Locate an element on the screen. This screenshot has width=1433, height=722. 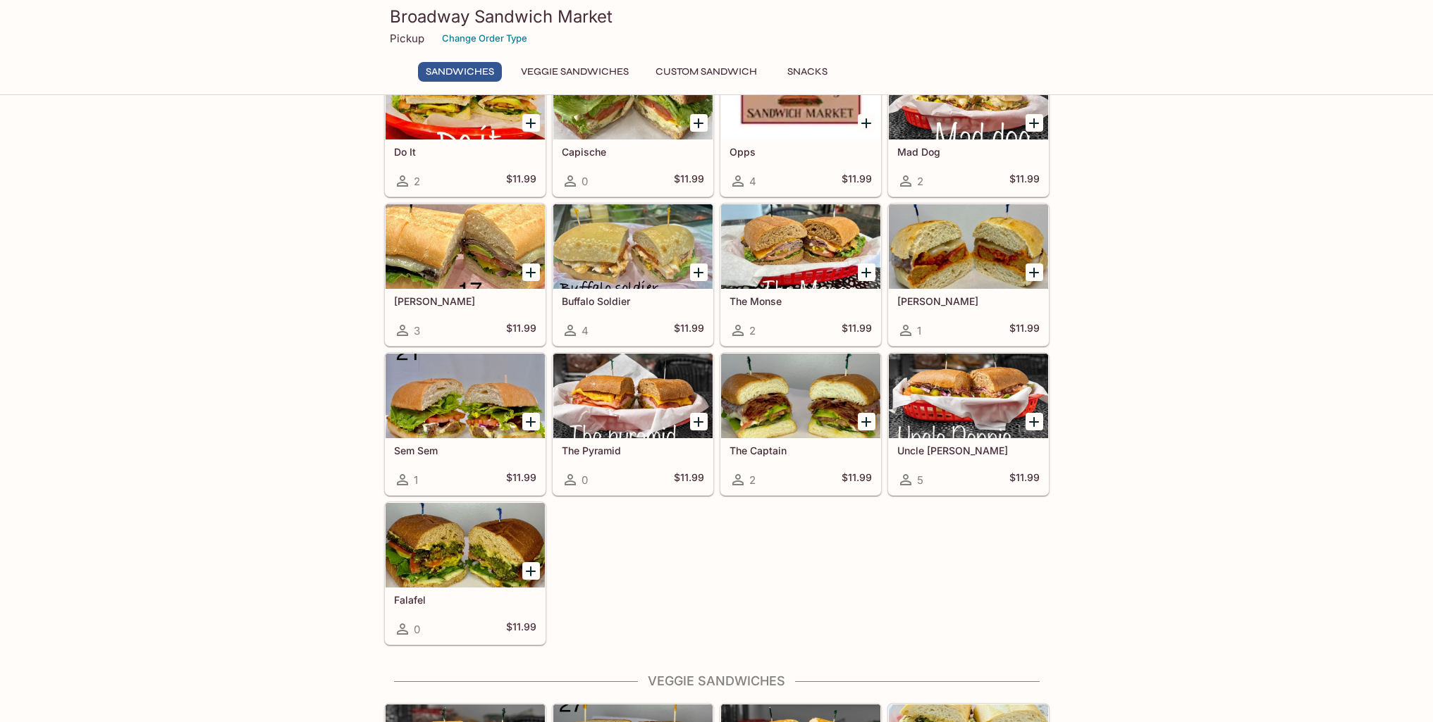
p: Pickup is located at coordinates (407, 38).